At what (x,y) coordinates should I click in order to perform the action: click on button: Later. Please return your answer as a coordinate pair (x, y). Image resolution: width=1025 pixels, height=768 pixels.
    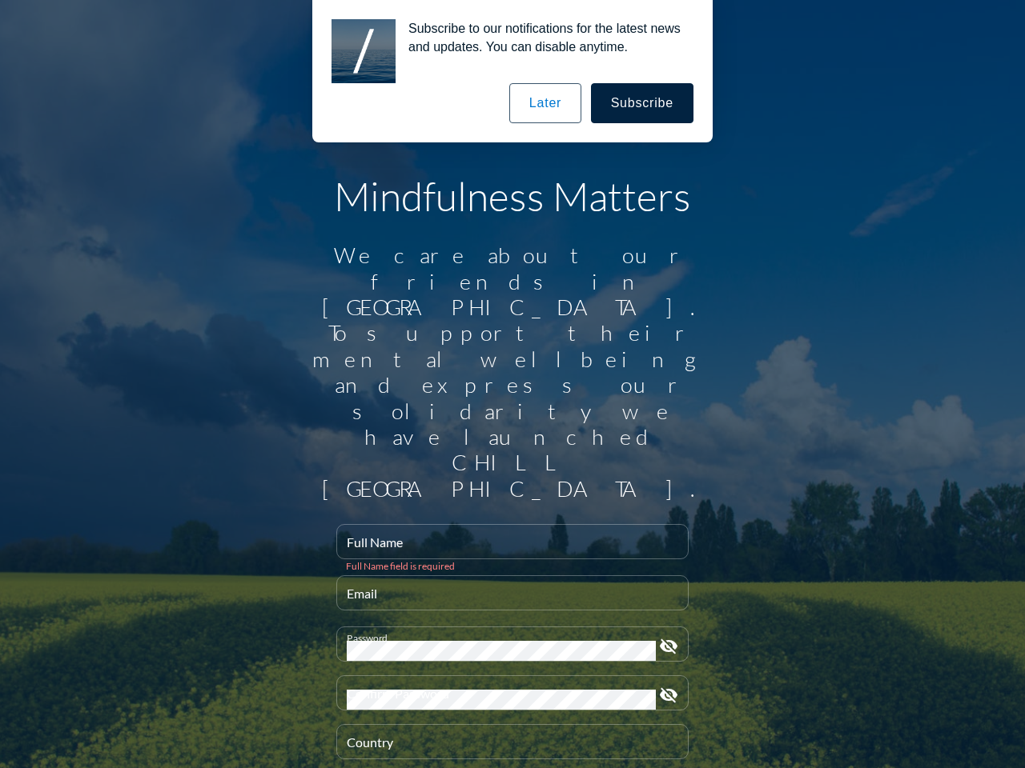
    Looking at the image, I should click on (545, 103).